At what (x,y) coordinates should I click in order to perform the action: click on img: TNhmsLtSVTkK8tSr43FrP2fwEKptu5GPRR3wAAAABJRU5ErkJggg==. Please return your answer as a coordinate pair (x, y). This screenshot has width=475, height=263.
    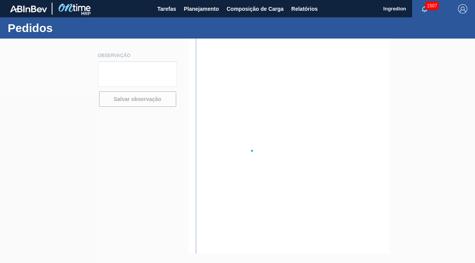
    Looking at the image, I should click on (29, 9).